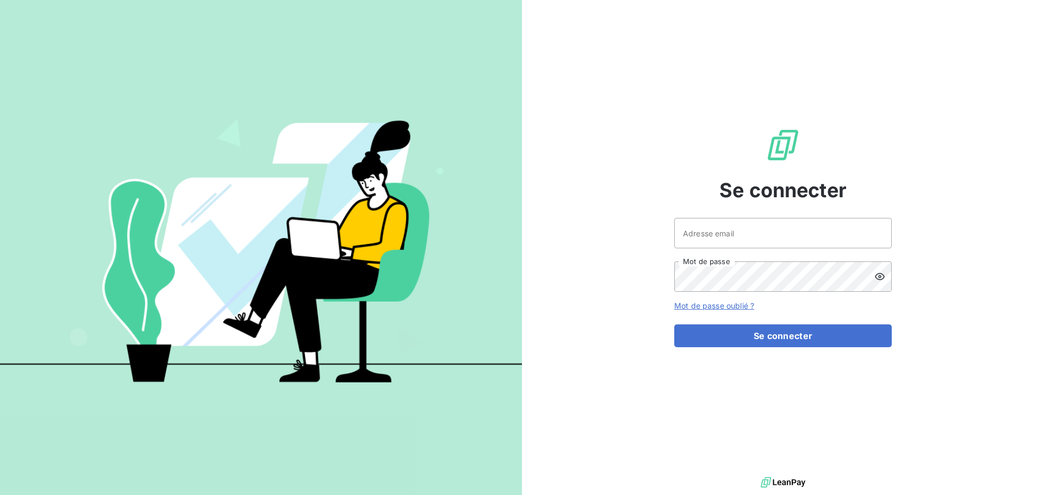  I want to click on span: Se connecter, so click(783, 190).